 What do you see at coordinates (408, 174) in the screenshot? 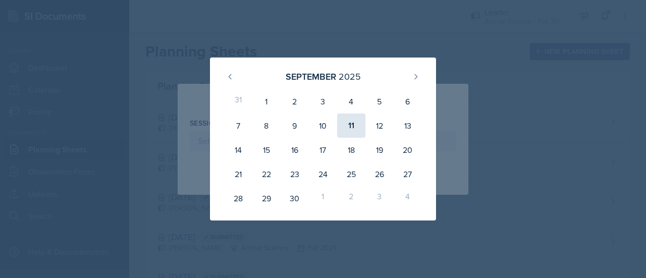
I see `div: 27` at bounding box center [408, 174].